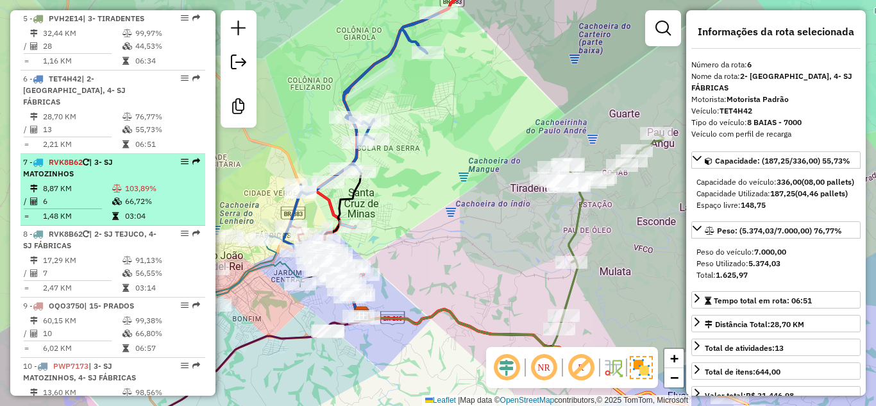 This screenshot has width=876, height=406. I want to click on a: Leaflet, so click(440, 400).